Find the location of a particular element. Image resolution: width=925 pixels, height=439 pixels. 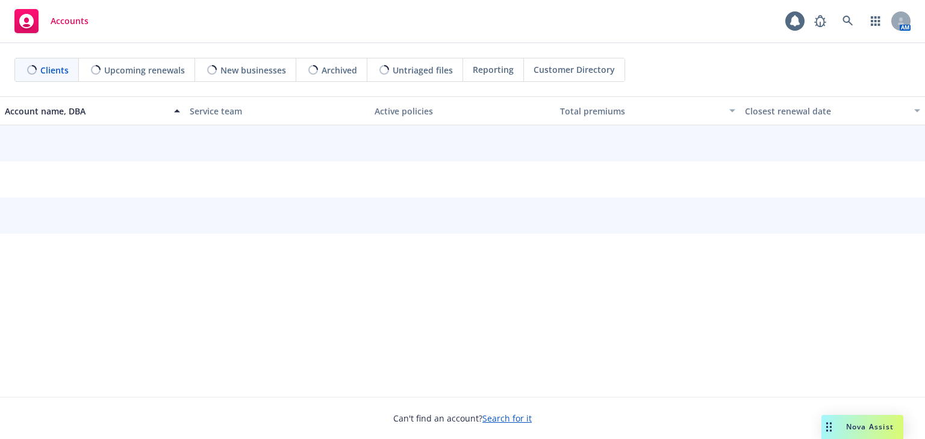

div: Service team is located at coordinates (277, 111).